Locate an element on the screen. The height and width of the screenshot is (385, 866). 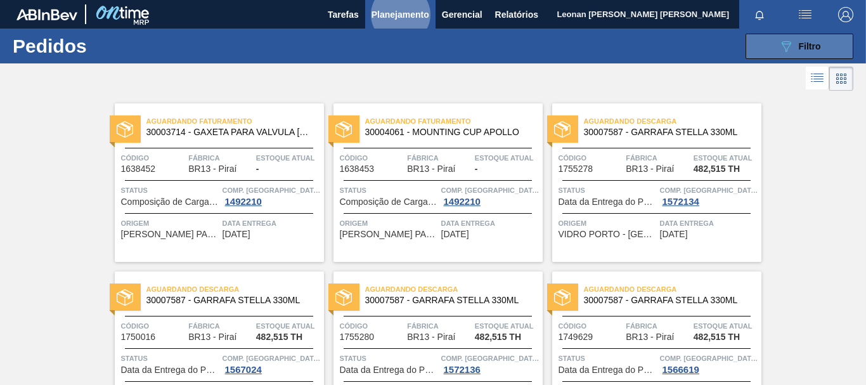
span: 1755278 is located at coordinates (576, 169).